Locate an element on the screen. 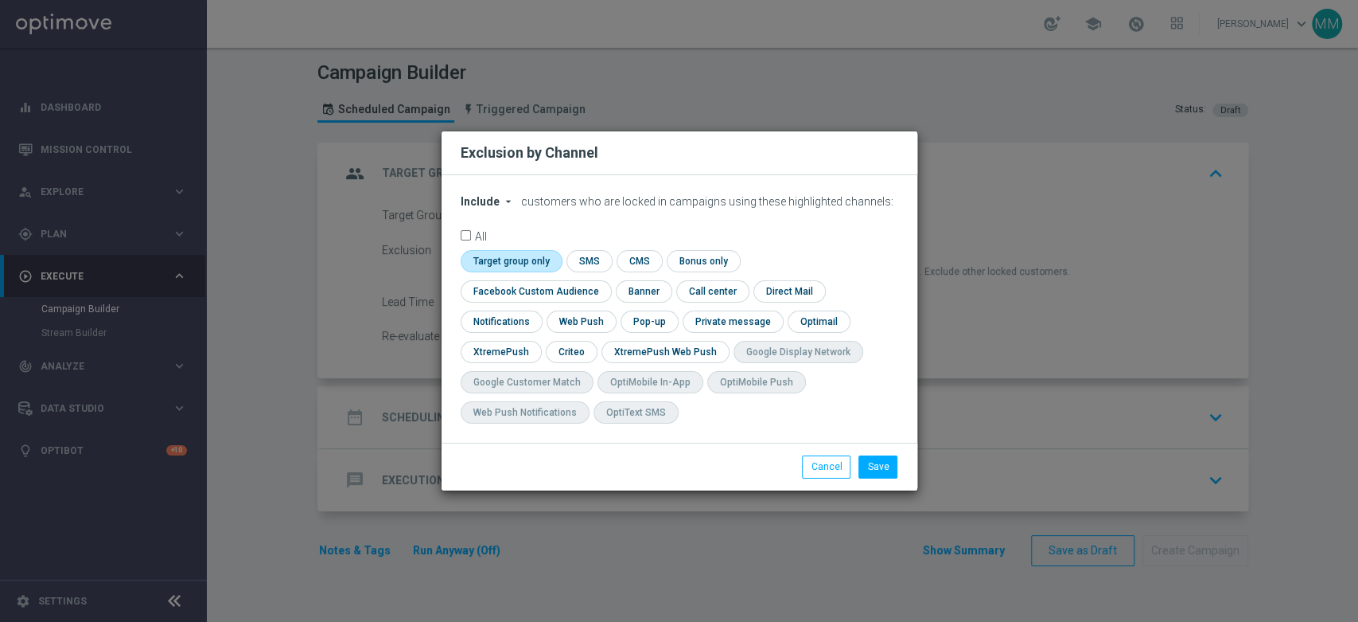 The image size is (1358, 622). button: Cancel is located at coordinates (826, 466).